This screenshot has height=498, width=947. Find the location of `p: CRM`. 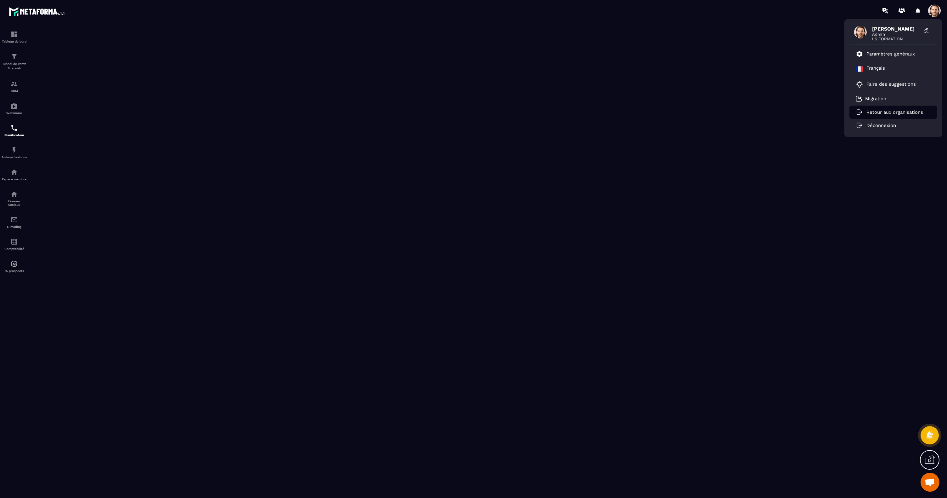

p: CRM is located at coordinates (14, 91).